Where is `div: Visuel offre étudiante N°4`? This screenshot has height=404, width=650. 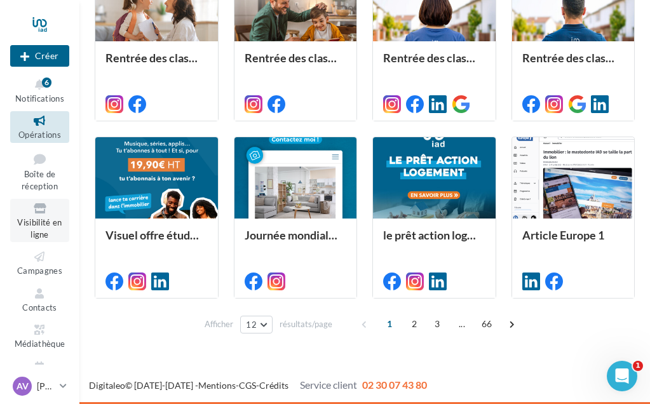 div: Visuel offre étudiante N°4 is located at coordinates (156, 242).